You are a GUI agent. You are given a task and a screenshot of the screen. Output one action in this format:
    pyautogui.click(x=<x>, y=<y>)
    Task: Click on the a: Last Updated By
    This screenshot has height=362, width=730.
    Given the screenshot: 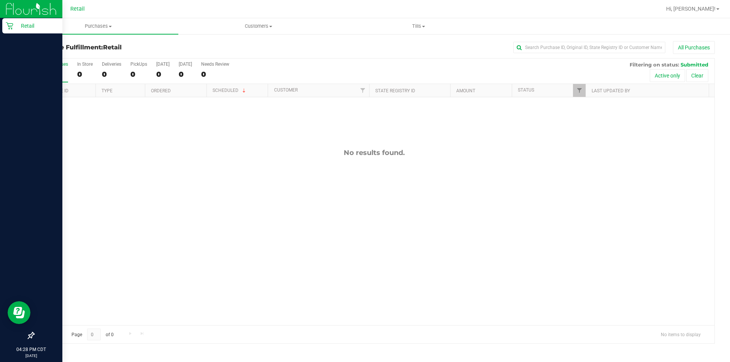 What is the action you would take?
    pyautogui.click(x=611, y=91)
    